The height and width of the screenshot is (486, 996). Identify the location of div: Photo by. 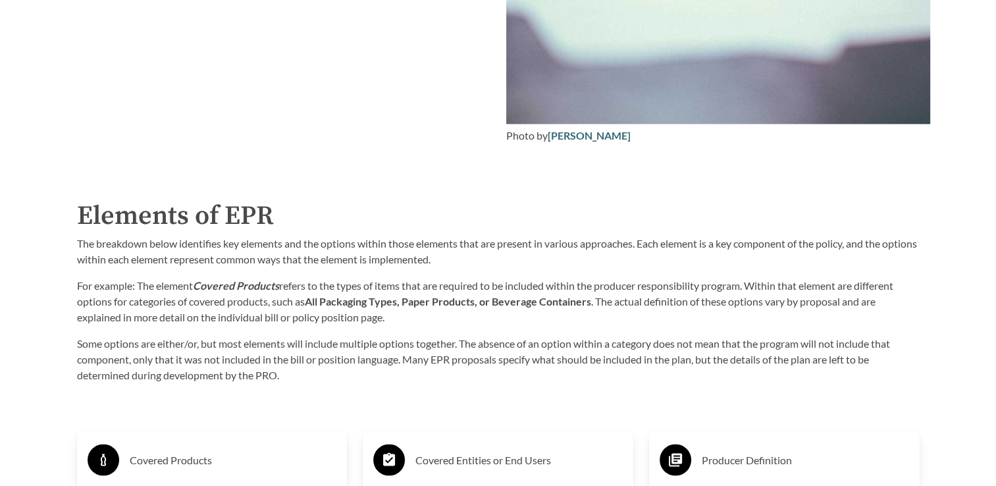
(718, 136).